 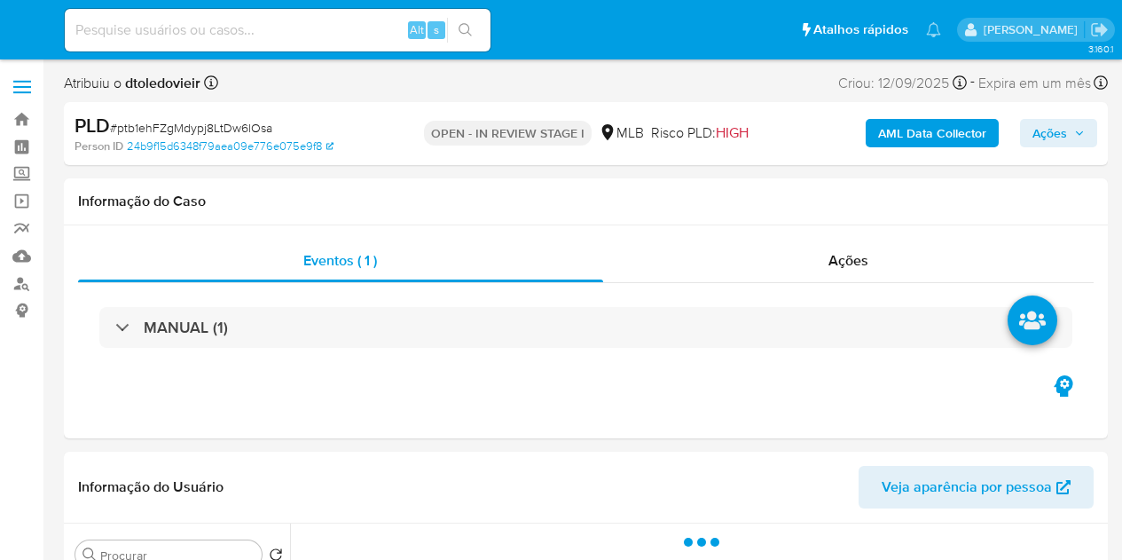 I want to click on a: 24b9f15d6348f79aea09e776e075e9f8, so click(x=230, y=146).